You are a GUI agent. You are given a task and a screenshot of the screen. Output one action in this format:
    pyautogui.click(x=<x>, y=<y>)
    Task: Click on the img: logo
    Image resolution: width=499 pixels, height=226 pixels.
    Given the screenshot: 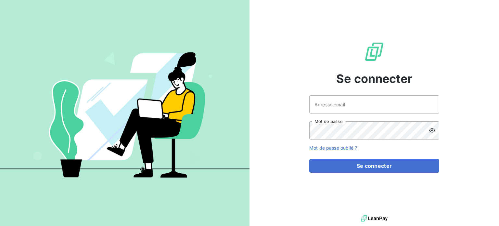 What is the action you would take?
    pyautogui.click(x=375, y=219)
    